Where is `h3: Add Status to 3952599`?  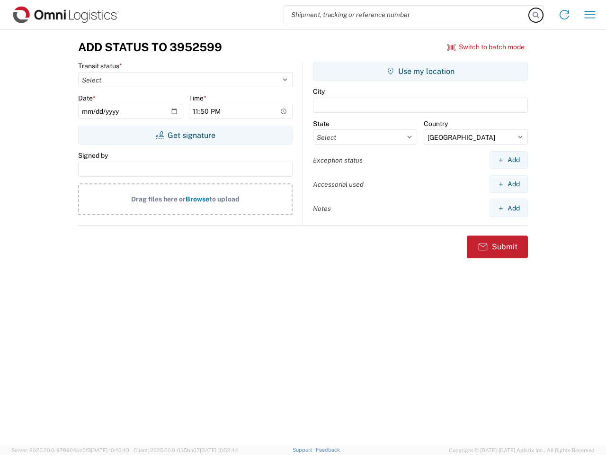 h3: Add Status to 3952599 is located at coordinates (150, 47).